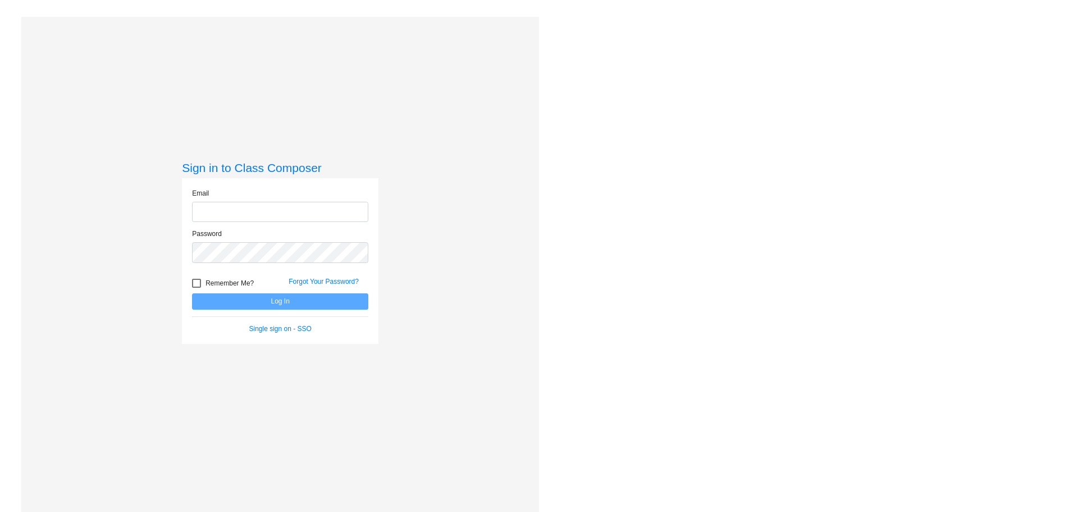  Describe the element at coordinates (323, 281) in the screenshot. I see `a: Forgot Your Password?` at that location.